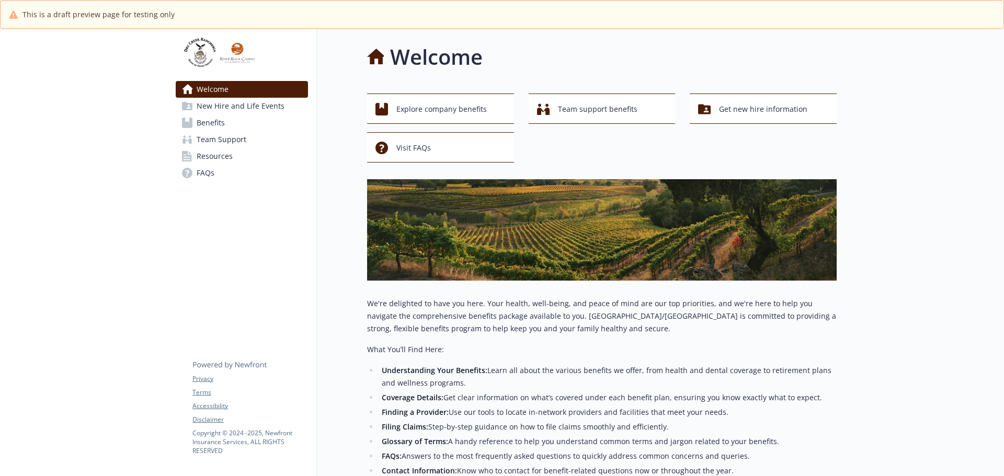  What do you see at coordinates (250, 379) in the screenshot?
I see `a: Privacy` at bounding box center [250, 379].